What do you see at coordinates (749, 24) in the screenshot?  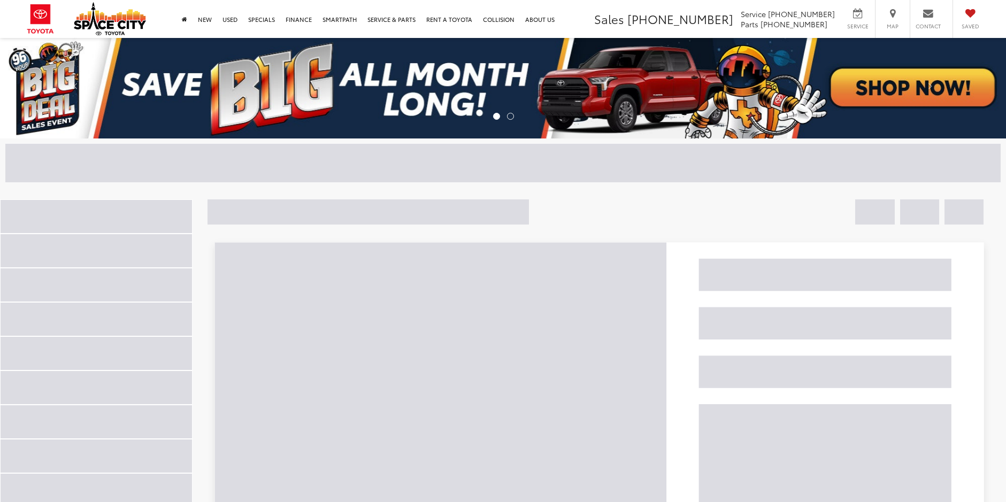 I see `span: Parts` at bounding box center [749, 24].